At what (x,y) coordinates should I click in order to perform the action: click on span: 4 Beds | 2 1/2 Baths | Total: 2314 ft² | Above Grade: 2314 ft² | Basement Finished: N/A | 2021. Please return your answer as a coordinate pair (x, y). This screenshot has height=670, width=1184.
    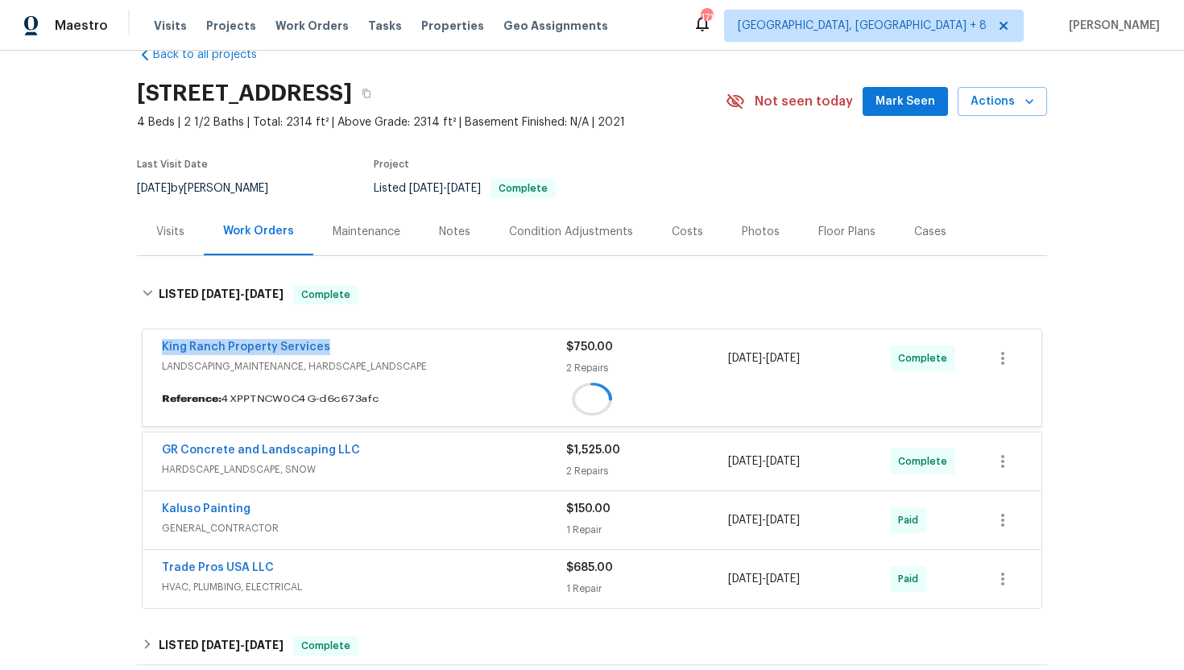
    Looking at the image, I should click on (431, 122).